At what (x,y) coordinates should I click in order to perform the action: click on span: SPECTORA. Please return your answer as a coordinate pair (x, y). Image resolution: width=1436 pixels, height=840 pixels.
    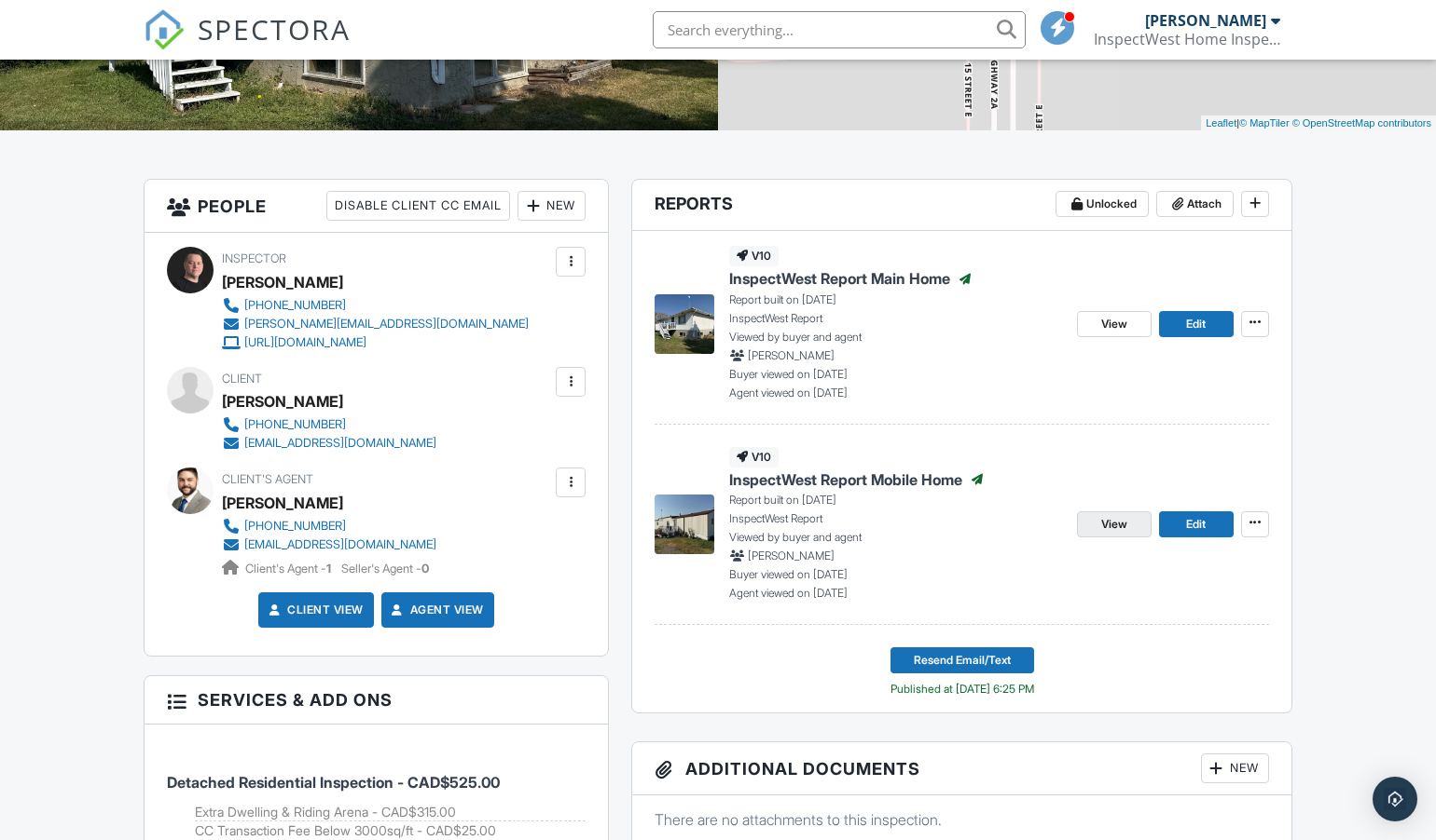
    Looking at the image, I should click on (274, 29).